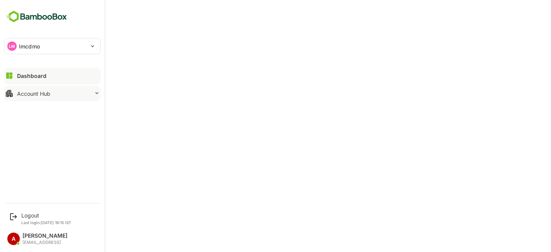  Describe the element at coordinates (52, 93) in the screenshot. I see `button: Account Hub` at that location.